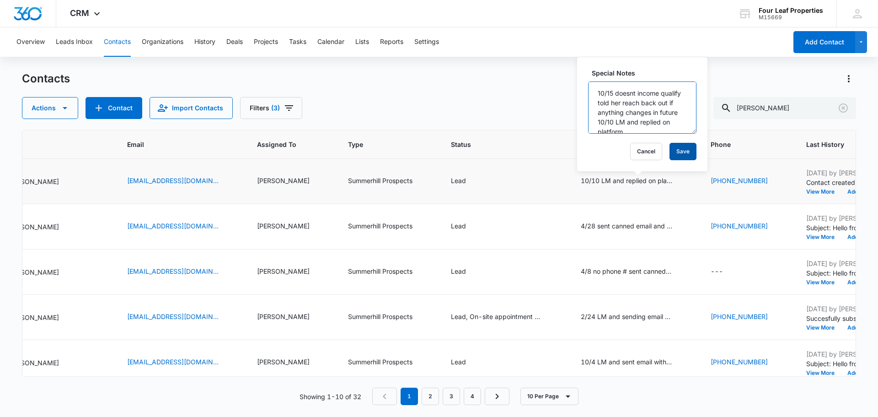 Image resolution: width=878 pixels, height=417 pixels. I want to click on button: Lists, so click(362, 42).